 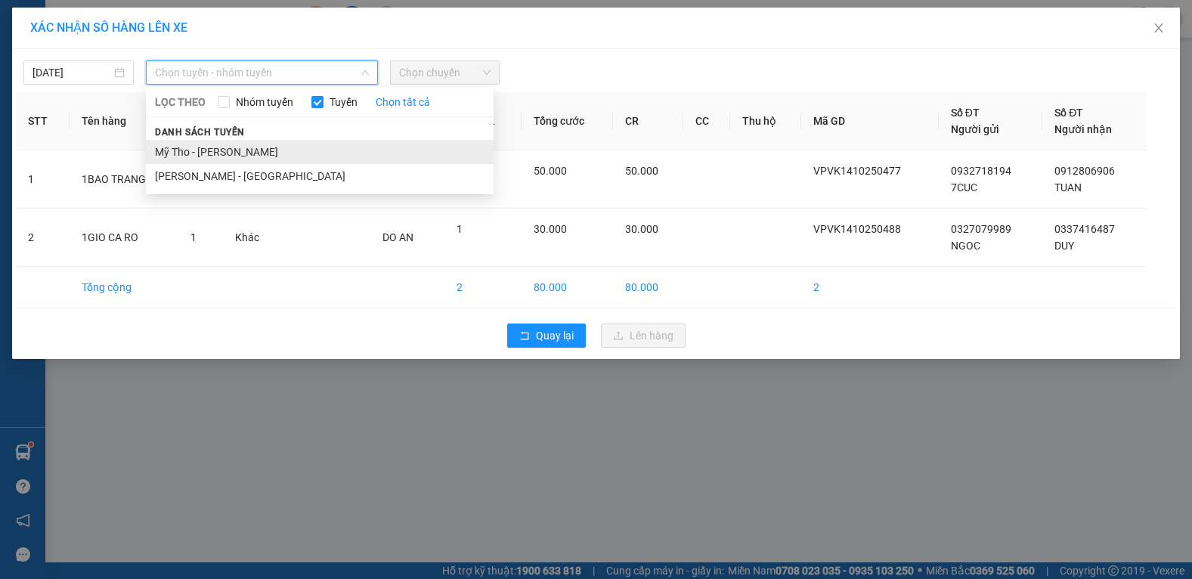 What do you see at coordinates (857, 229) in the screenshot?
I see `span: VPVK1410250488` at bounding box center [857, 229].